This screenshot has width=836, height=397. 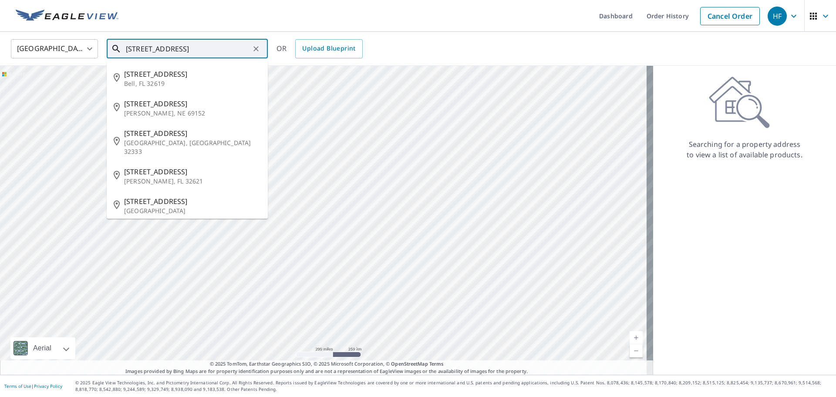 What do you see at coordinates (329, 48) in the screenshot?
I see `span: Upload Blueprint` at bounding box center [329, 48].